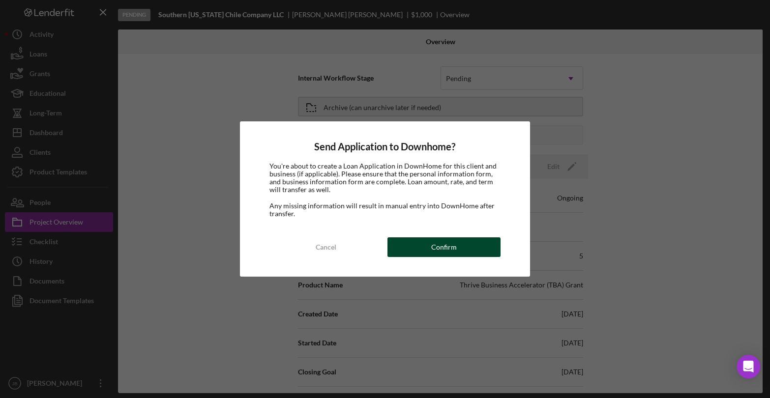 The image size is (770, 398). Describe the element at coordinates (326, 247) in the screenshot. I see `button: Cancel` at that location.